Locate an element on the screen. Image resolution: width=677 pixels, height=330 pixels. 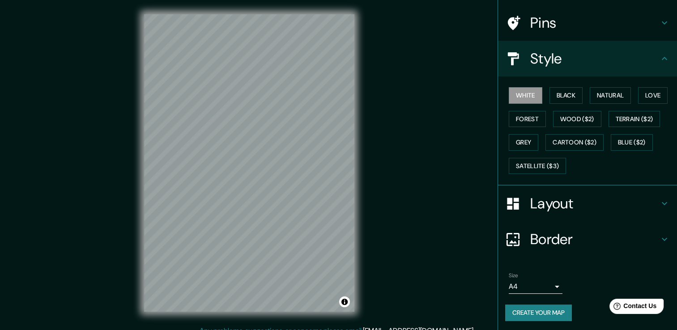
button: Natural is located at coordinates (610, 95).